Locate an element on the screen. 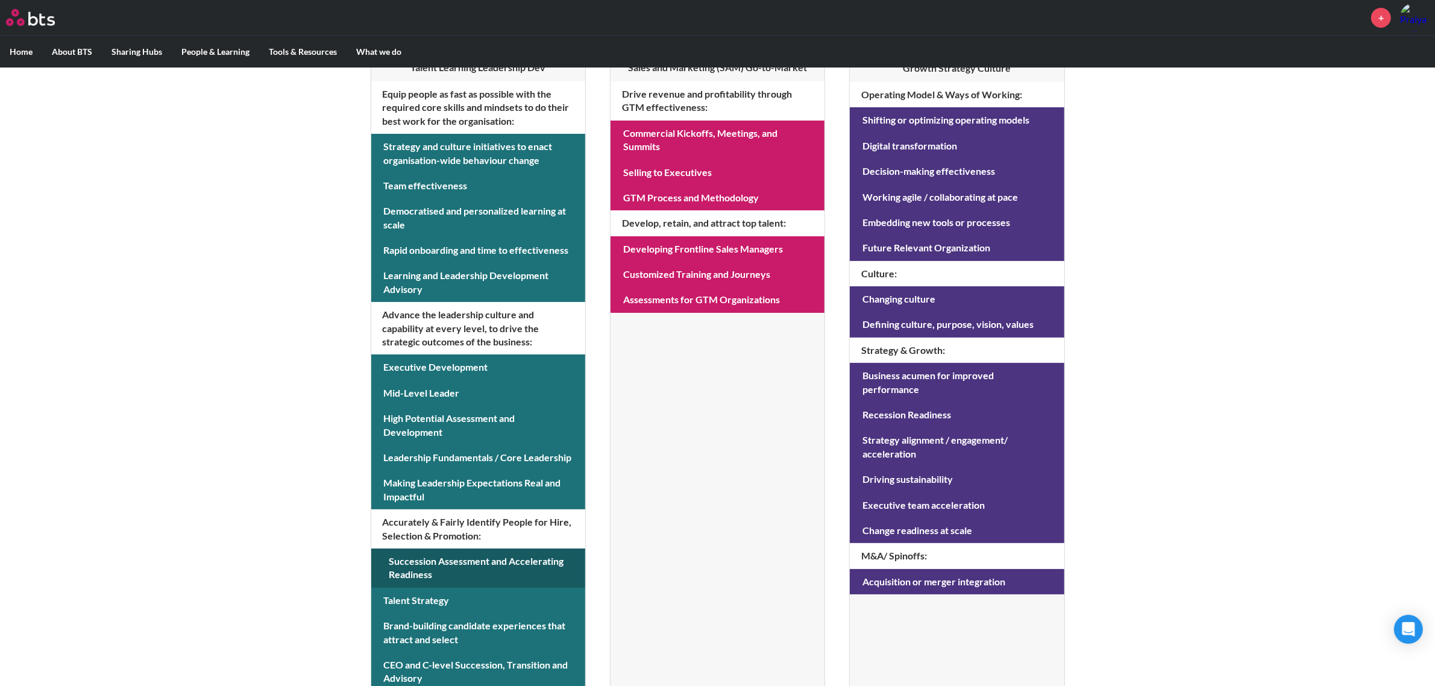 The width and height of the screenshot is (1435, 686). h3: Talent Learning Leadership Dev is located at coordinates (478, 68).